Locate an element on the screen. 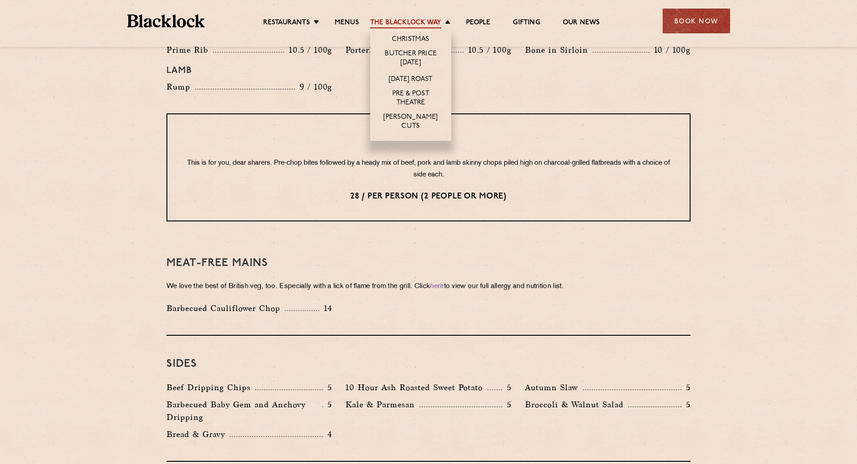 The image size is (857, 464). a: Restaurants is located at coordinates (286, 23).